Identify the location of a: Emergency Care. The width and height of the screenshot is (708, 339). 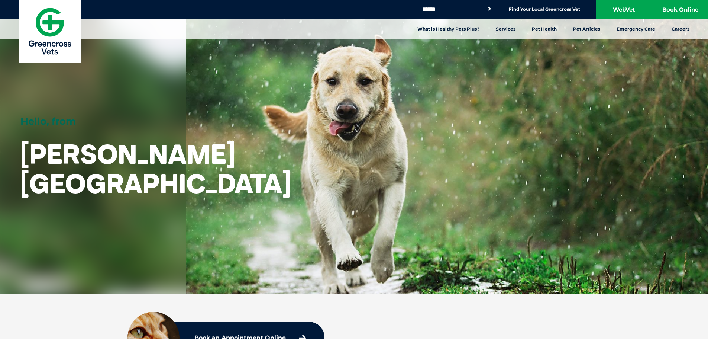
(636, 29).